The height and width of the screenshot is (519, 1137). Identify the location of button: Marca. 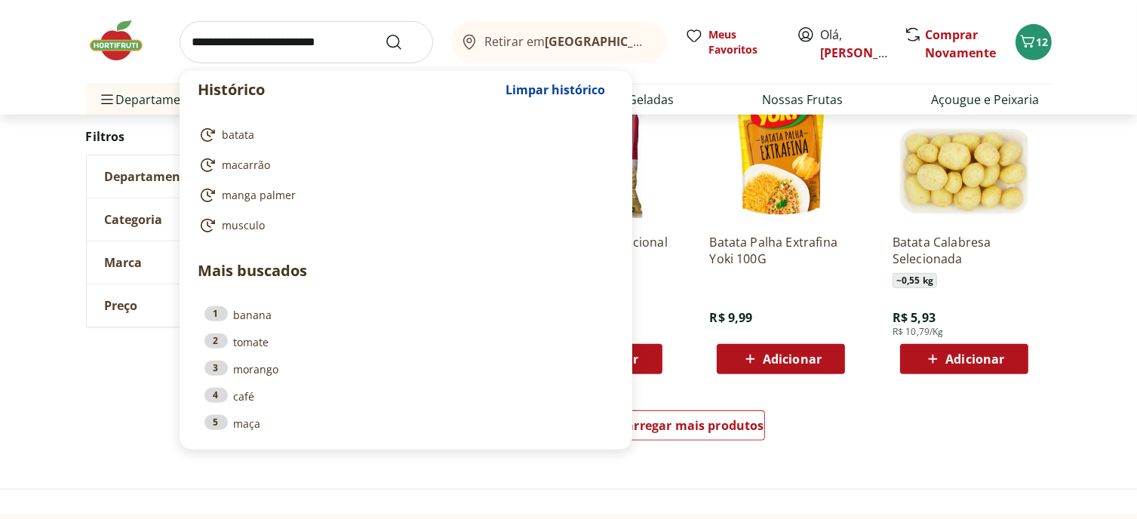
(200, 262).